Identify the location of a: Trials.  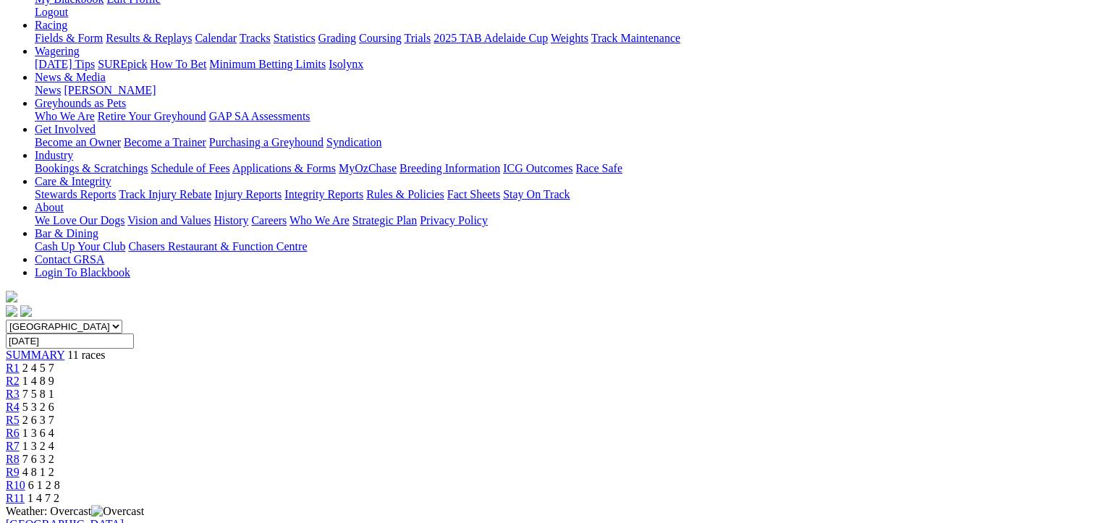
(417, 38).